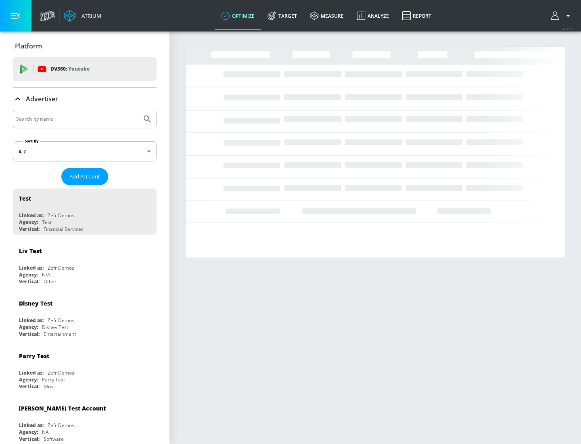 This screenshot has height=444, width=581. Describe the element at coordinates (46, 274) in the screenshot. I see `div: N/A` at that location.